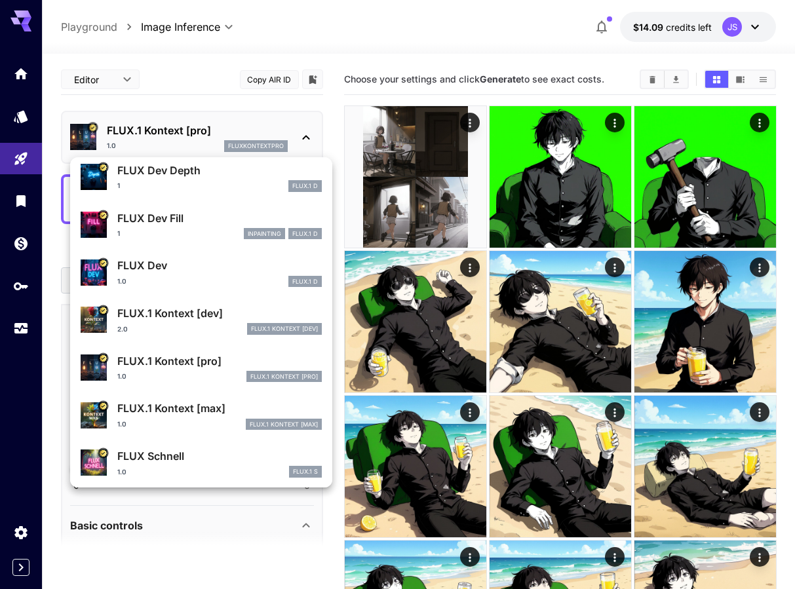 The height and width of the screenshot is (589, 795). What do you see at coordinates (201, 415) in the screenshot?
I see `div: Certified Model – Vetted for best performance and includes a commercial license.FLUX.1 Kontext [m...` at bounding box center [201, 415].